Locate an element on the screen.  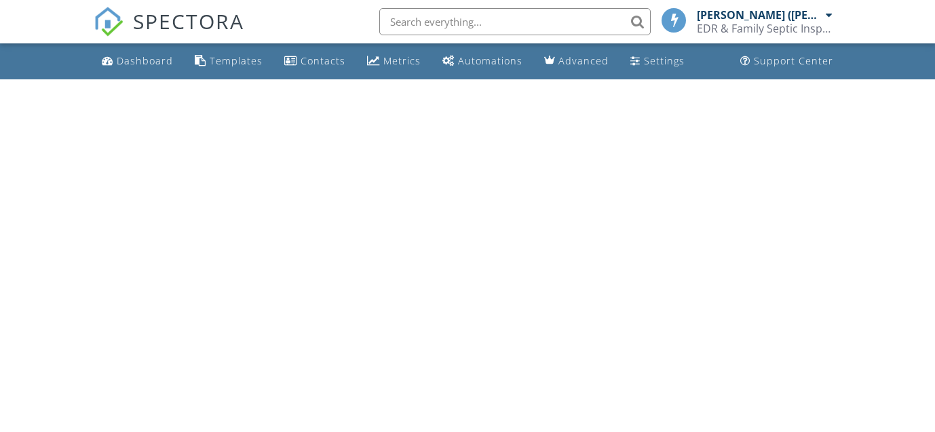
div: Templates is located at coordinates (236, 60).